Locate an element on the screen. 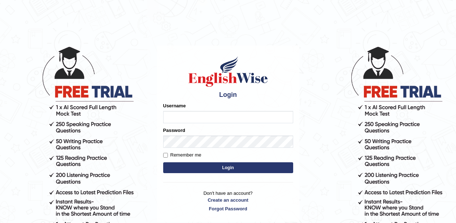 This screenshot has height=223, width=456. button: Login is located at coordinates (228, 168).